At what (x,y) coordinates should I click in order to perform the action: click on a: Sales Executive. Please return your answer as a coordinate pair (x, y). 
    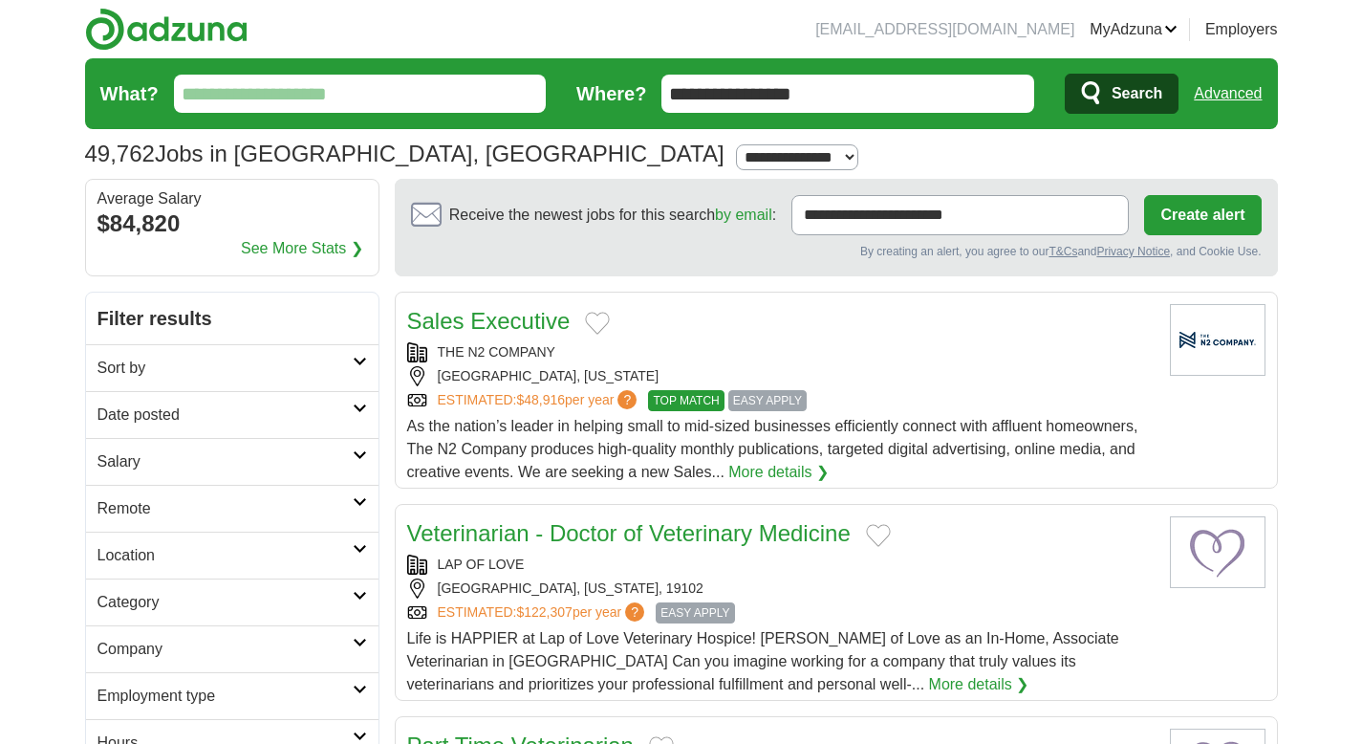
    Looking at the image, I should click on (489, 320).